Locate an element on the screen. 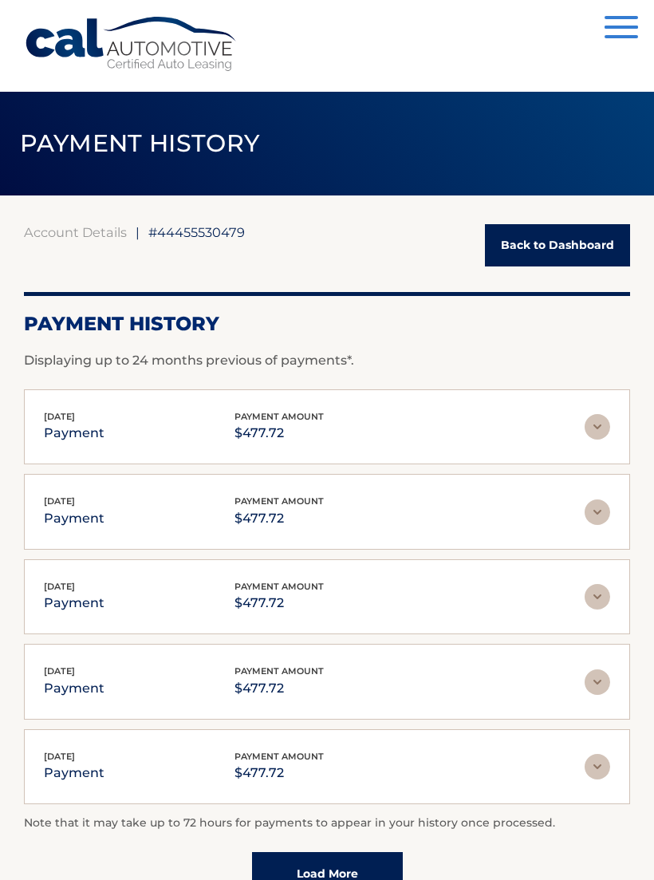  a: Account Details is located at coordinates (75, 232).